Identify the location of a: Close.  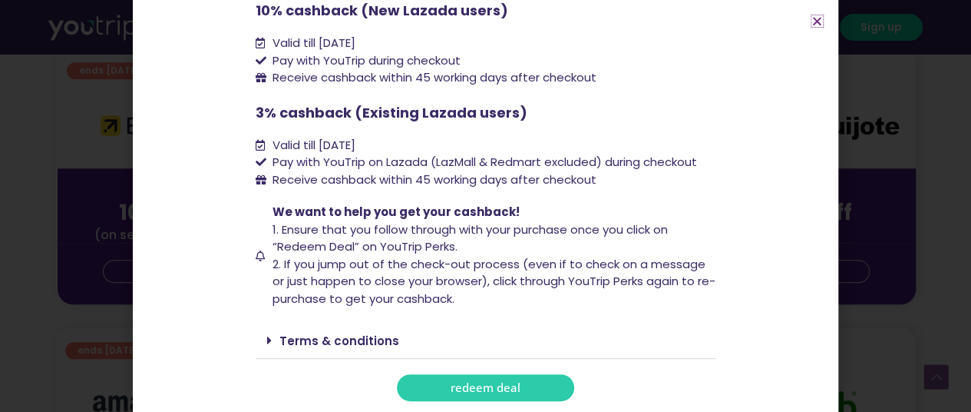
(817, 21).